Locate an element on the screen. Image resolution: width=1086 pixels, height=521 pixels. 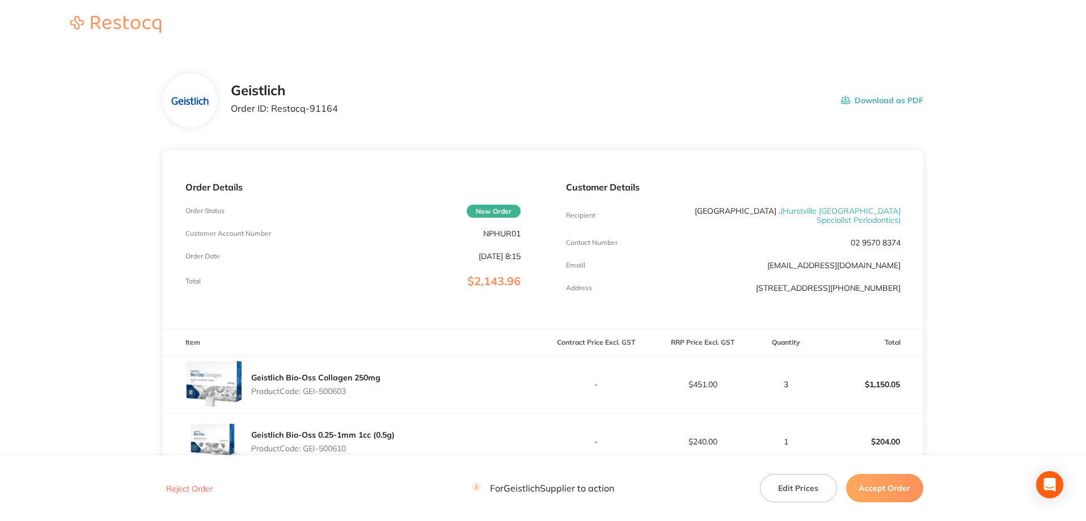
img: ZG5oY2QyeA is located at coordinates (214, 442).